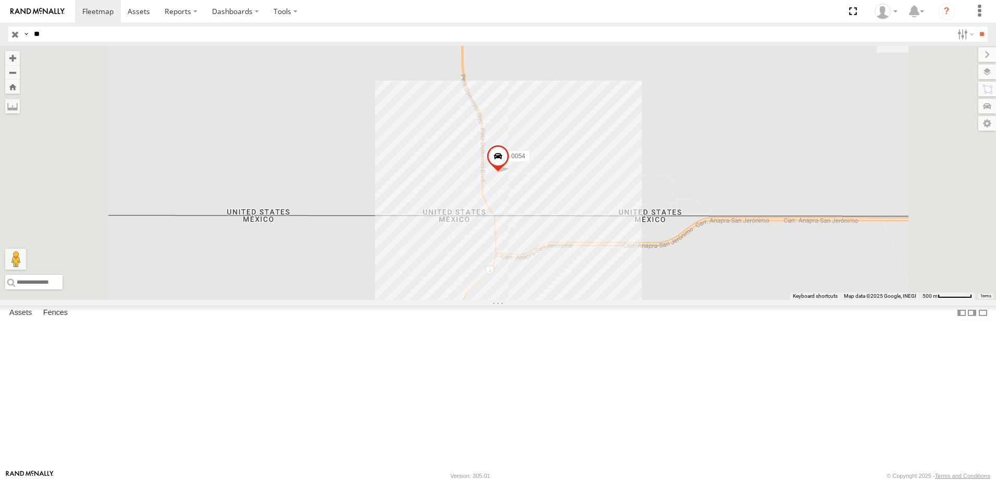 The height and width of the screenshot is (481, 996). What do you see at coordinates (985, 296) in the screenshot?
I see `a: Terms` at bounding box center [985, 296].